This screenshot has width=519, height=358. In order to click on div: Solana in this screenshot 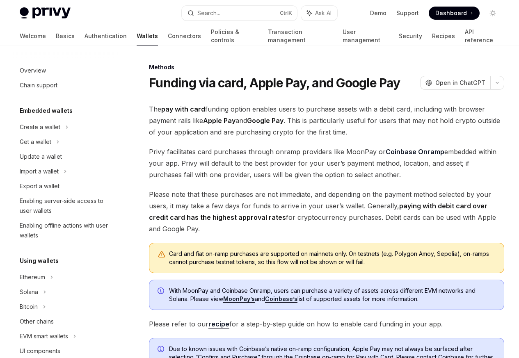, I will do `click(29, 292)`.